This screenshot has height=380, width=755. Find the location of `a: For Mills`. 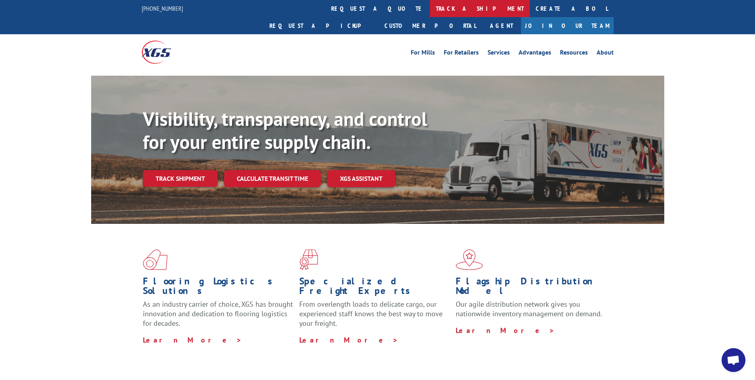

a: For Mills is located at coordinates (423, 54).